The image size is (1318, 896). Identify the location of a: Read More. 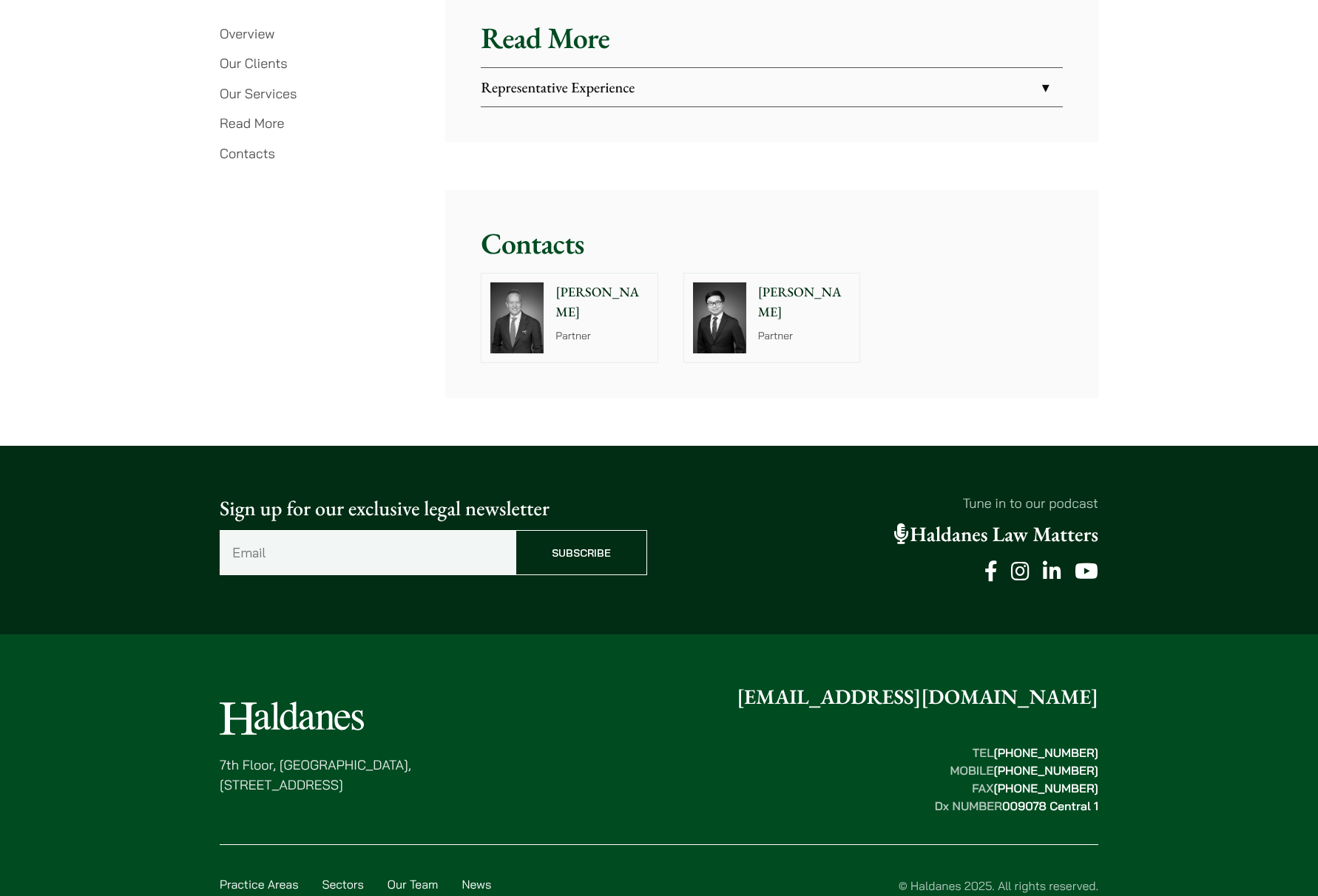
(251, 122).